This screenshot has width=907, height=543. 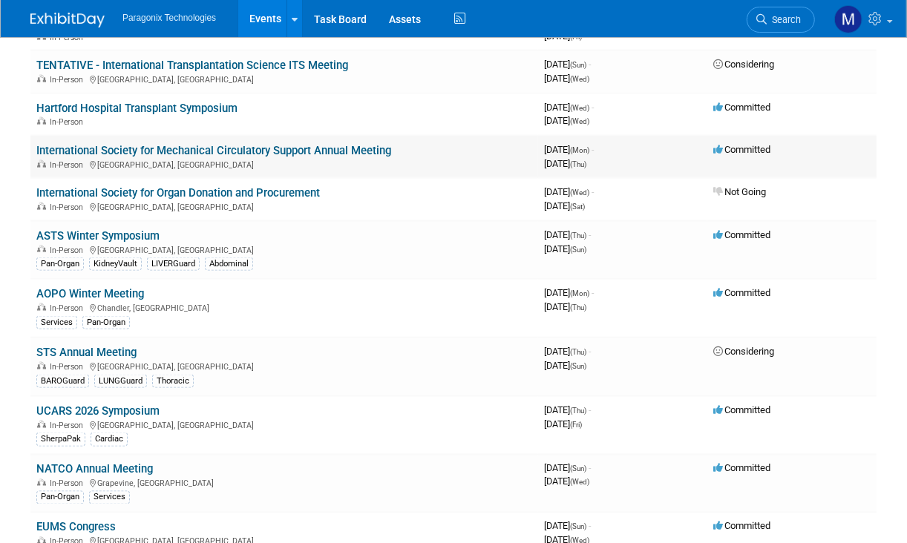 I want to click on div: Abdominal, so click(x=229, y=264).